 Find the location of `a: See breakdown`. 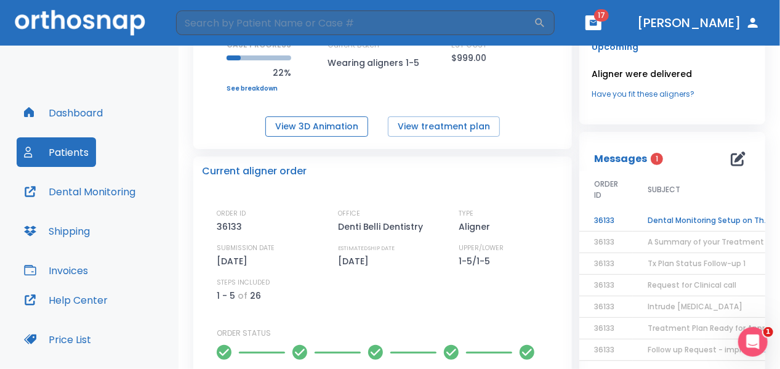

a: See breakdown is located at coordinates (259, 89).